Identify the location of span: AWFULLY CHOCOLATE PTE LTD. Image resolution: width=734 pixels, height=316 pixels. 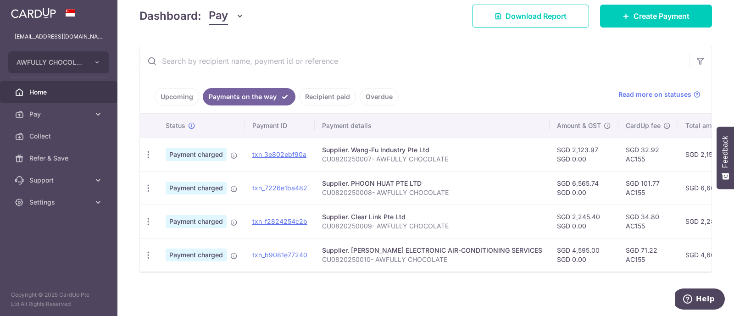
(50, 62).